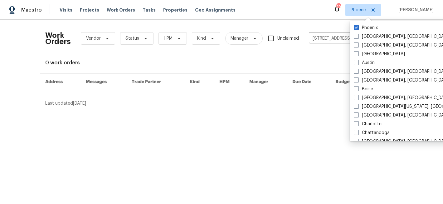  Describe the element at coordinates (168, 38) in the screenshot. I see `span: HPM` at that location.